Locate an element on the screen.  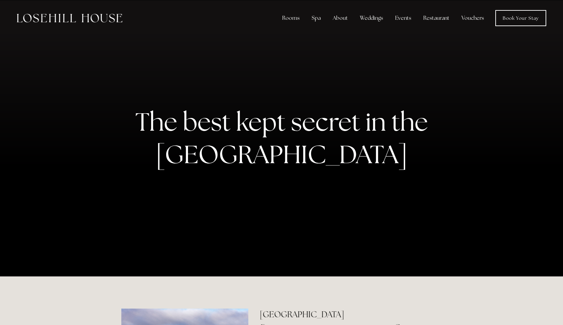
div: Rooms is located at coordinates (291, 18).